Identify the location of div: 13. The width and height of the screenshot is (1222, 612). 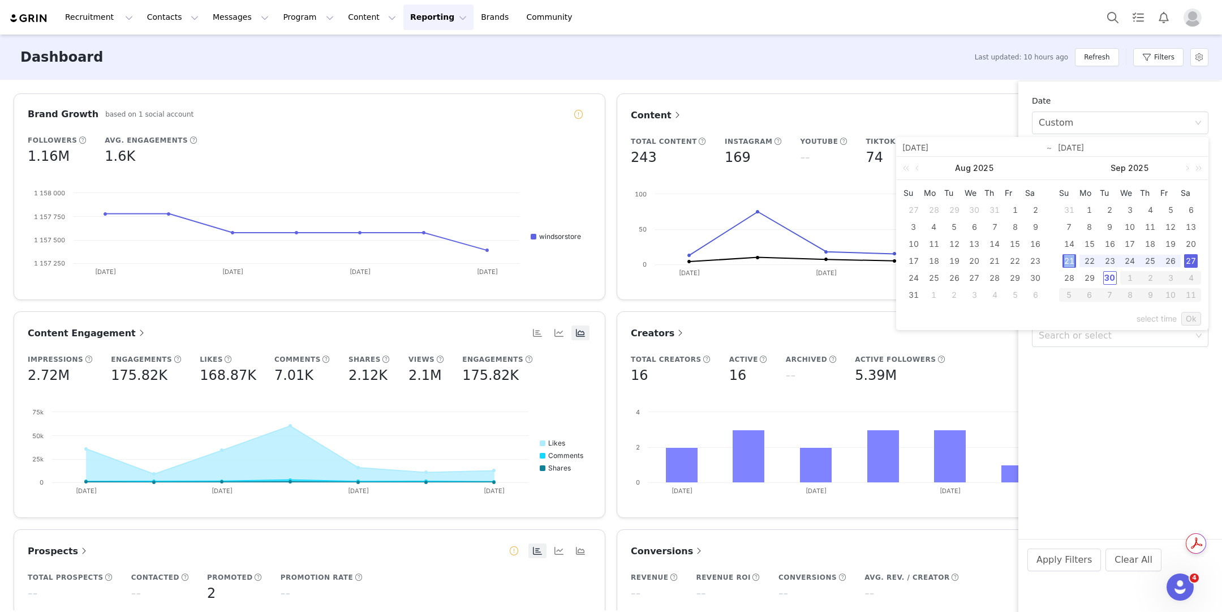
(974, 244).